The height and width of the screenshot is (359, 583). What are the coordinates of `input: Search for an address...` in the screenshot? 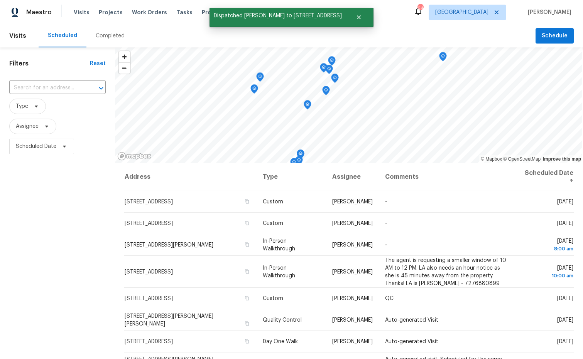 It's located at (47, 88).